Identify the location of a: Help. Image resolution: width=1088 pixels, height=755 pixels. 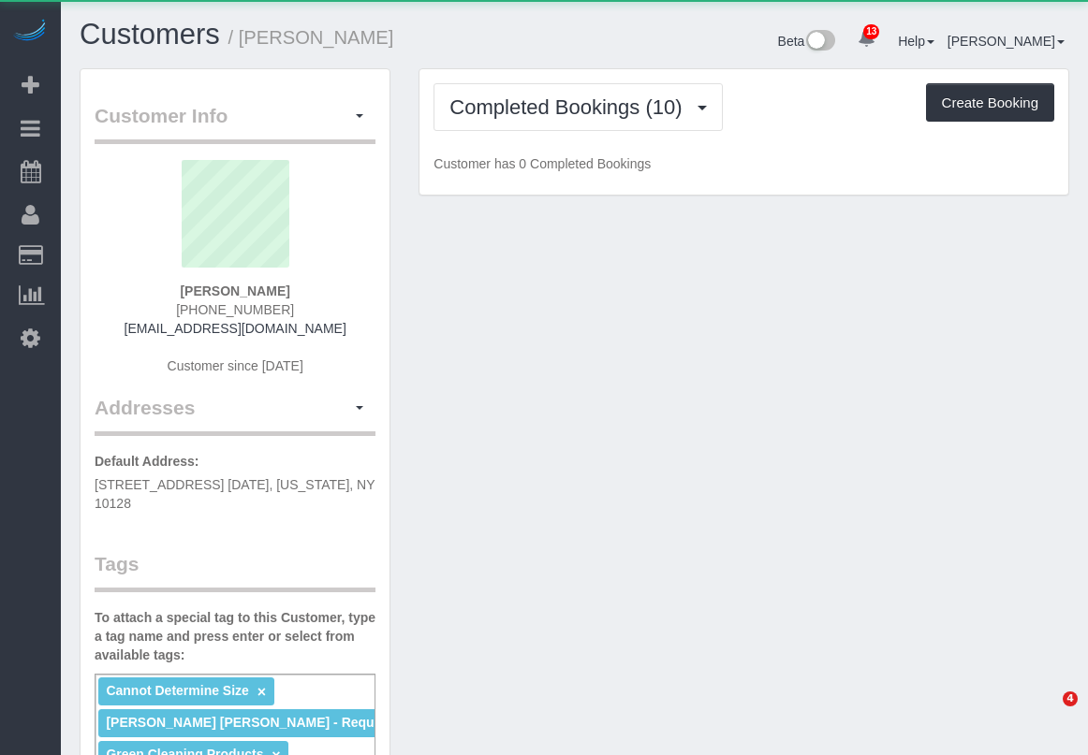
(915, 41).